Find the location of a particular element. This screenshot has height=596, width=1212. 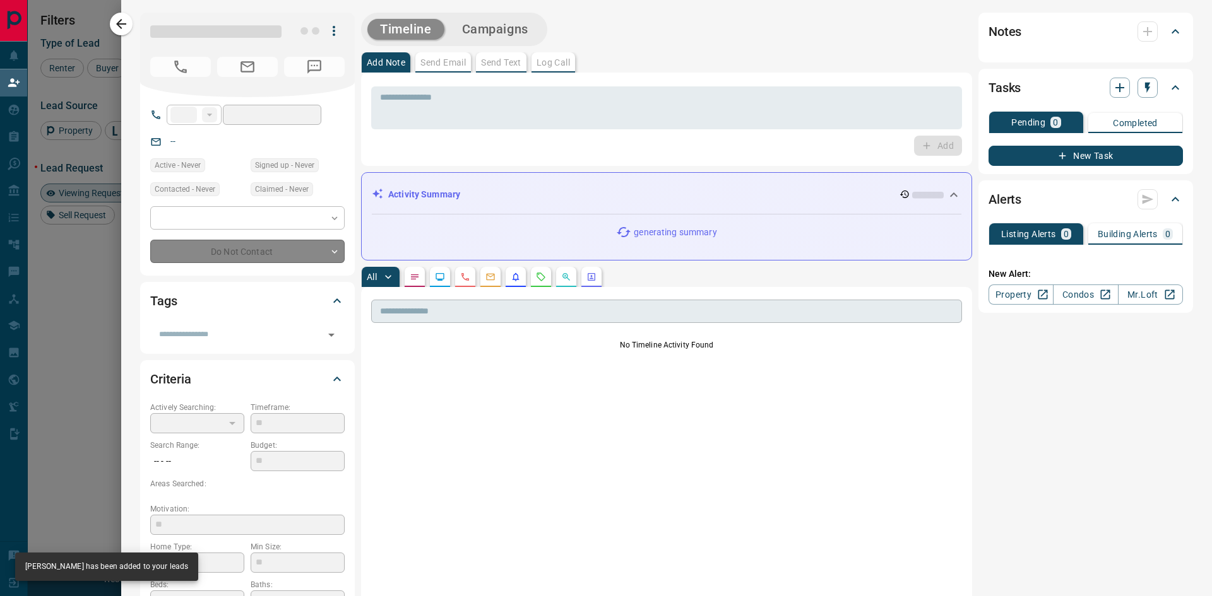

svg: Emails is located at coordinates (490, 277).